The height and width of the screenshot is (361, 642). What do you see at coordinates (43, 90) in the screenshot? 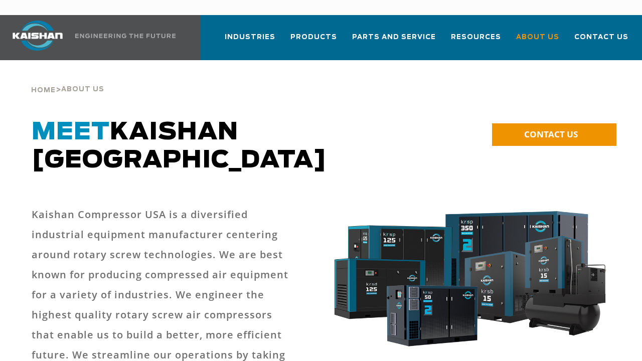
I see `a: Home` at bounding box center [43, 90].